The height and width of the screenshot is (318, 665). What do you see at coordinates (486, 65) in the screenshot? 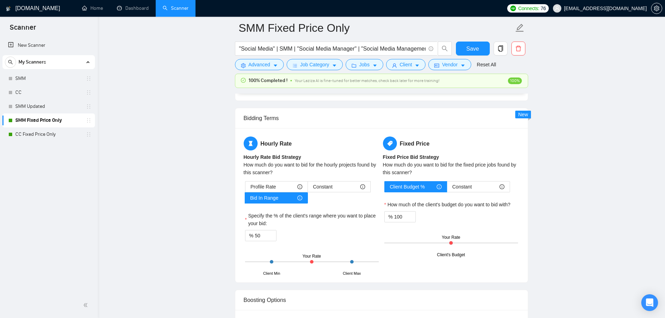
I see `a: Reset All` at bounding box center [486, 65].